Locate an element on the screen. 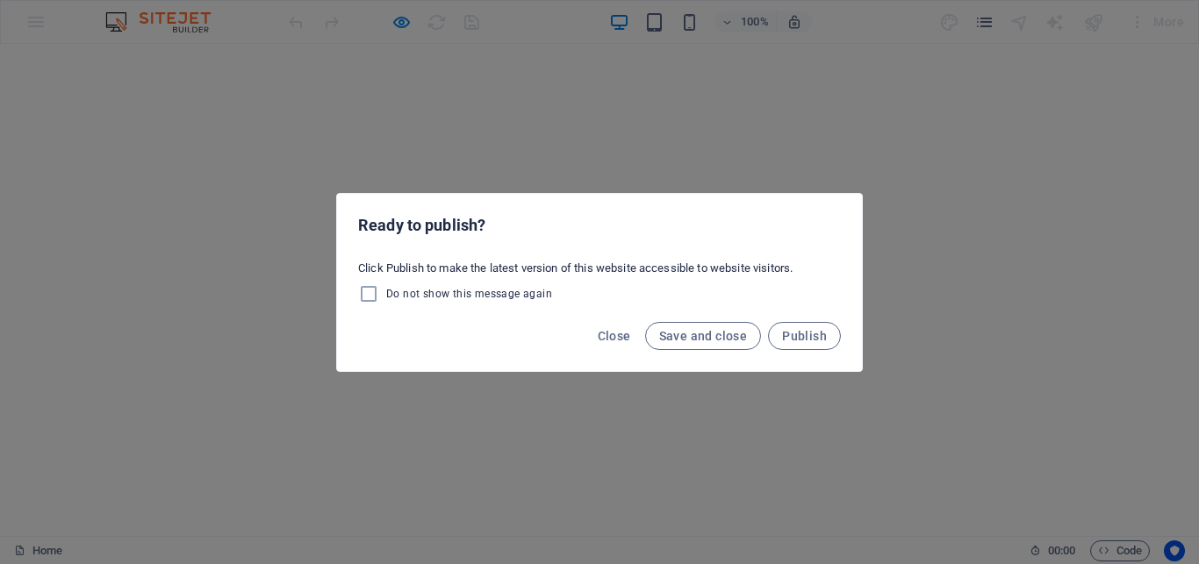 This screenshot has width=1199, height=564. span: Publish is located at coordinates (804, 336).